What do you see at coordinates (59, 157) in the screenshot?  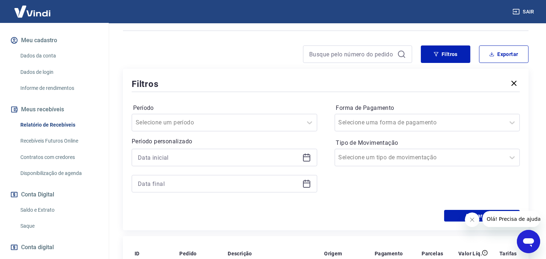 I see `a: Contratos com credores` at bounding box center [59, 157].